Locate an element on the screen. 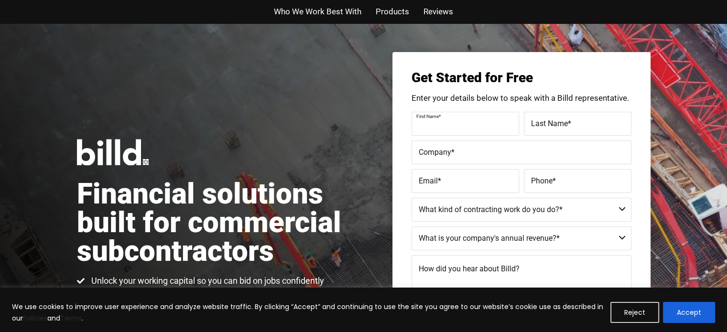 The height and width of the screenshot is (332, 727). span: Products is located at coordinates (393, 11).